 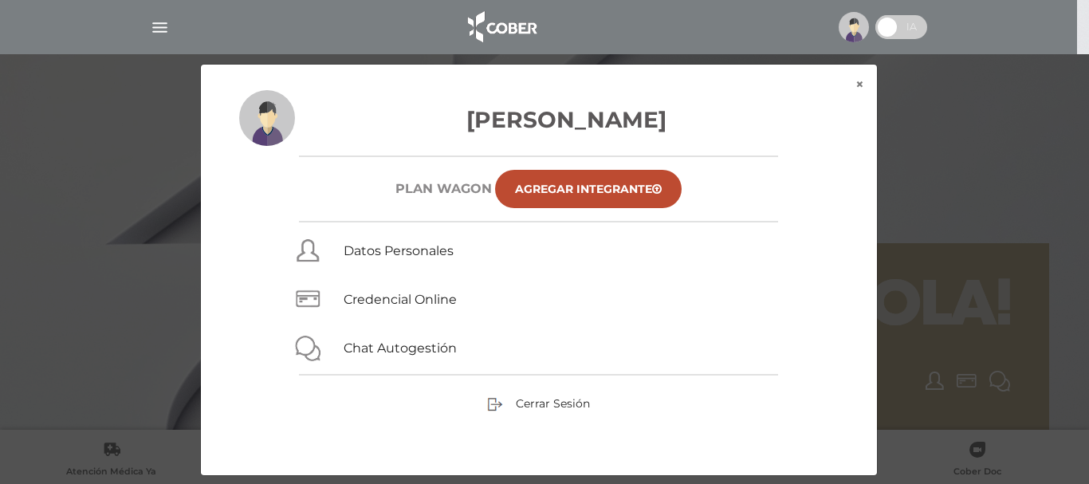 I want to click on img: Cober_menu-lines-white.svg, so click(x=159, y=27).